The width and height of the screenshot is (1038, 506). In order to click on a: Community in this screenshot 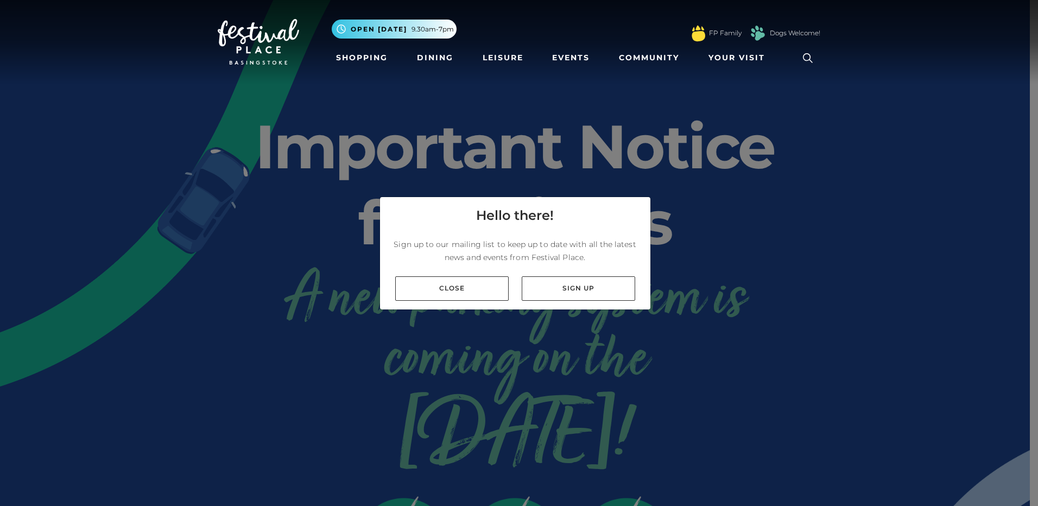, I will do `click(649, 58)`.